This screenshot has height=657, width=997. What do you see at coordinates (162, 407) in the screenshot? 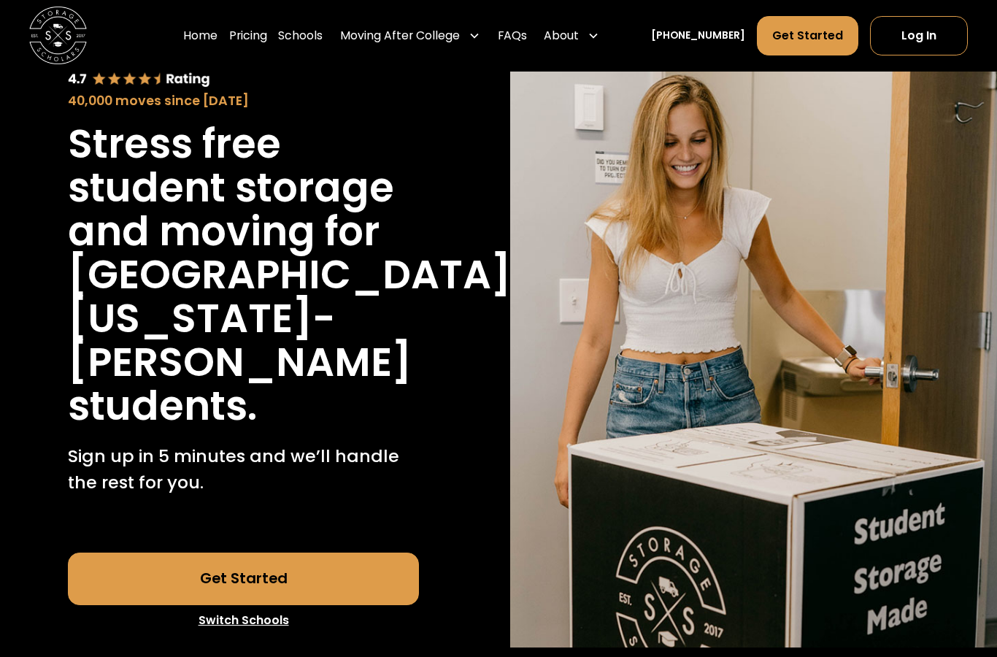
I see `h1: students.` at bounding box center [162, 407].